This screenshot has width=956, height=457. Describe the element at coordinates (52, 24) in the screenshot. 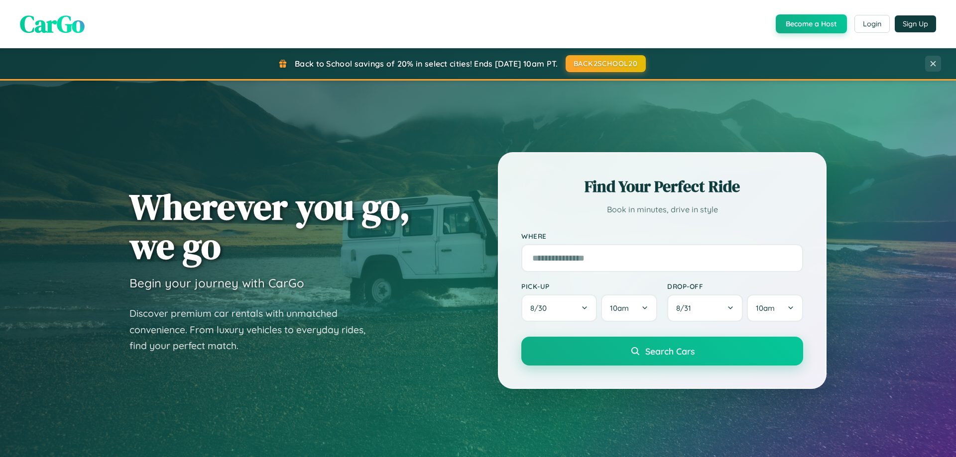

I see `span: CarGo` at that location.